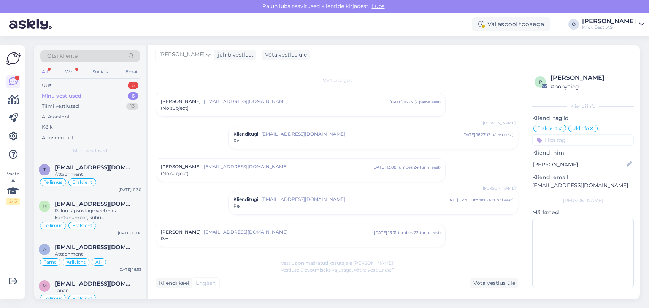  I want to click on div: Socials, so click(100, 72).